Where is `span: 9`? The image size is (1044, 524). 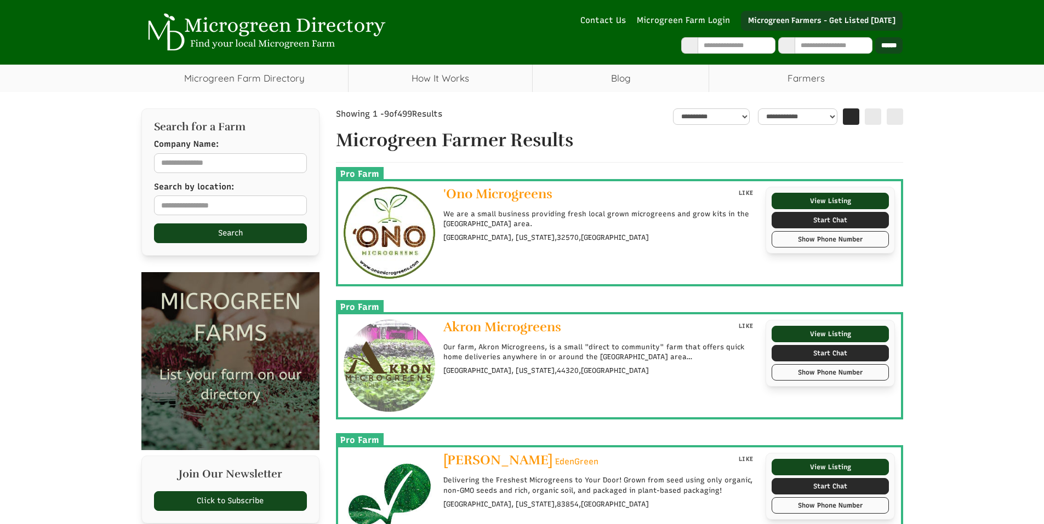
span: 9 is located at coordinates (386, 114).